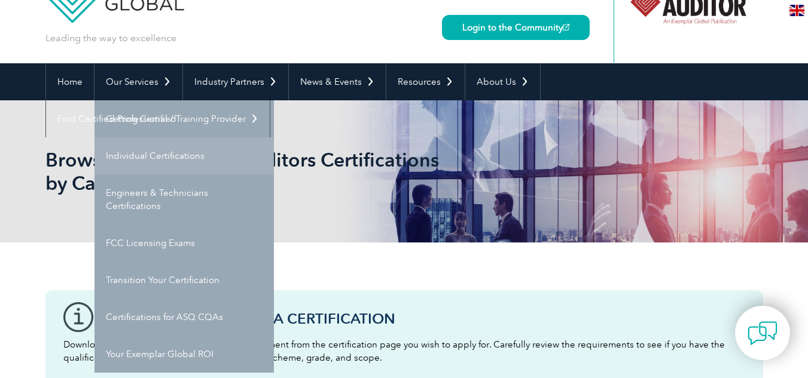 This screenshot has width=808, height=378. I want to click on a: Resources, so click(425, 82).